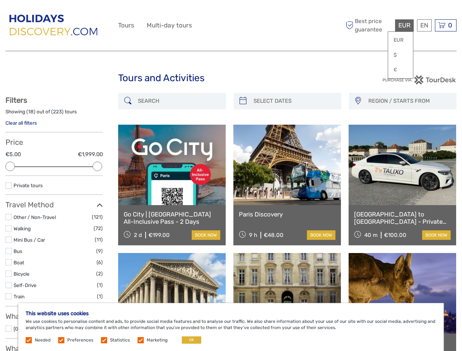 The width and height of the screenshot is (462, 351). What do you see at coordinates (54, 142) in the screenshot?
I see `h3: Price` at bounding box center [54, 142].